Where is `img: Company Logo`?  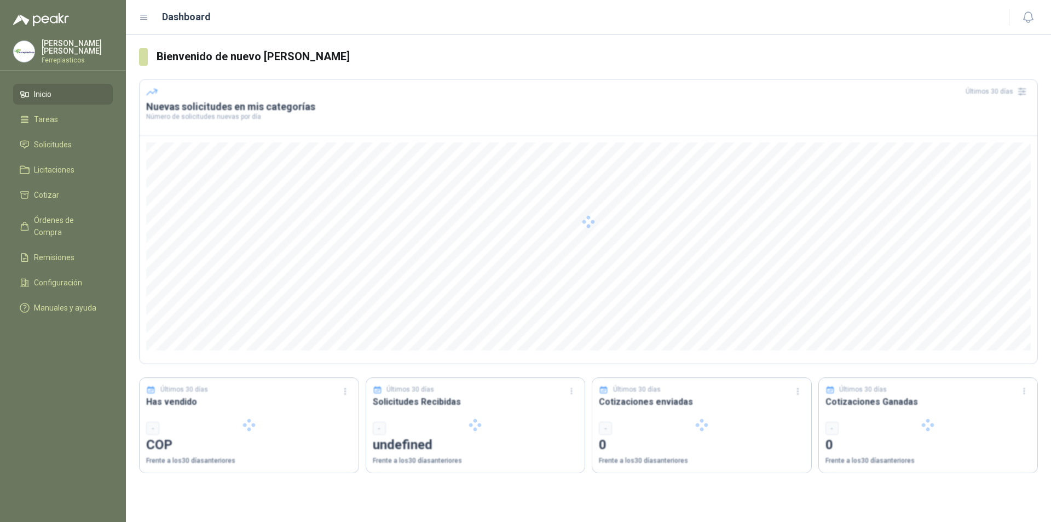 img: Company Logo is located at coordinates (24, 51).